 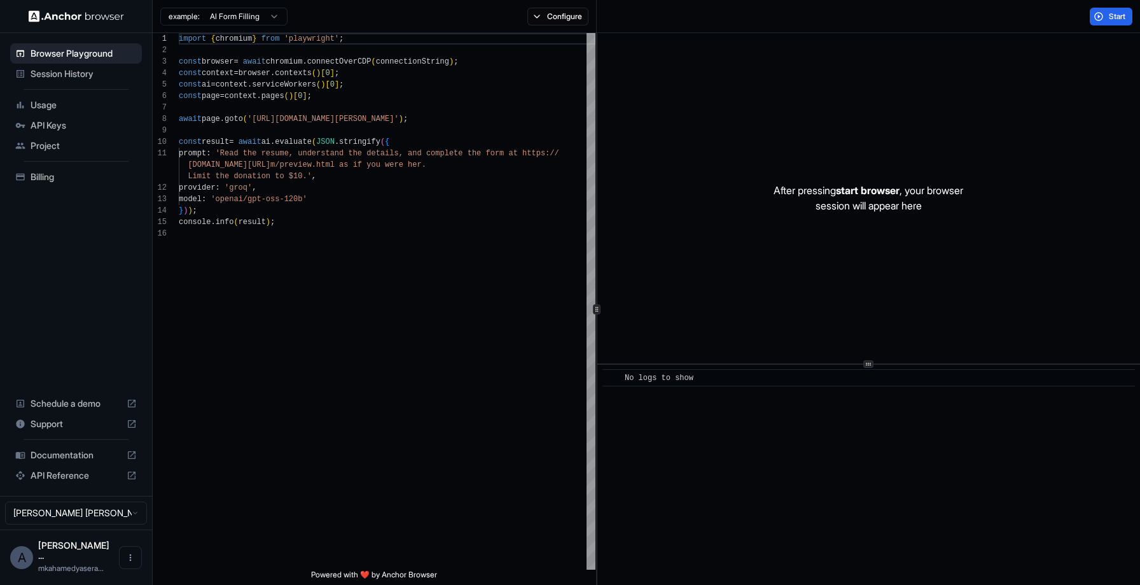 What do you see at coordinates (76, 424) in the screenshot?
I see `span: Support` at bounding box center [76, 424].